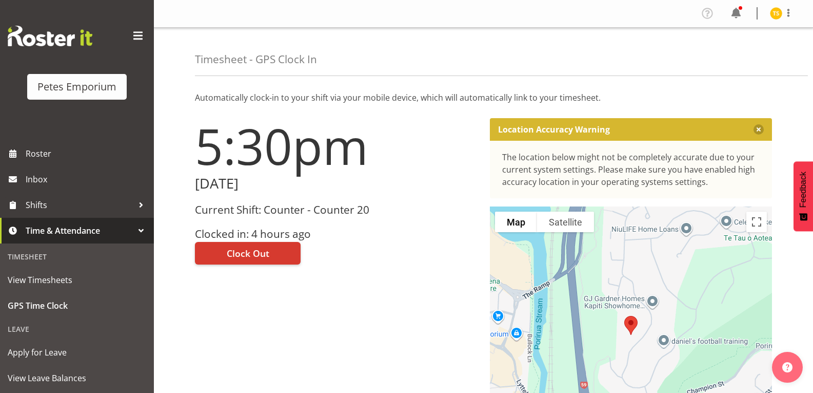 Image resolution: width=813 pixels, height=393 pixels. I want to click on span: Inbox, so click(87, 179).